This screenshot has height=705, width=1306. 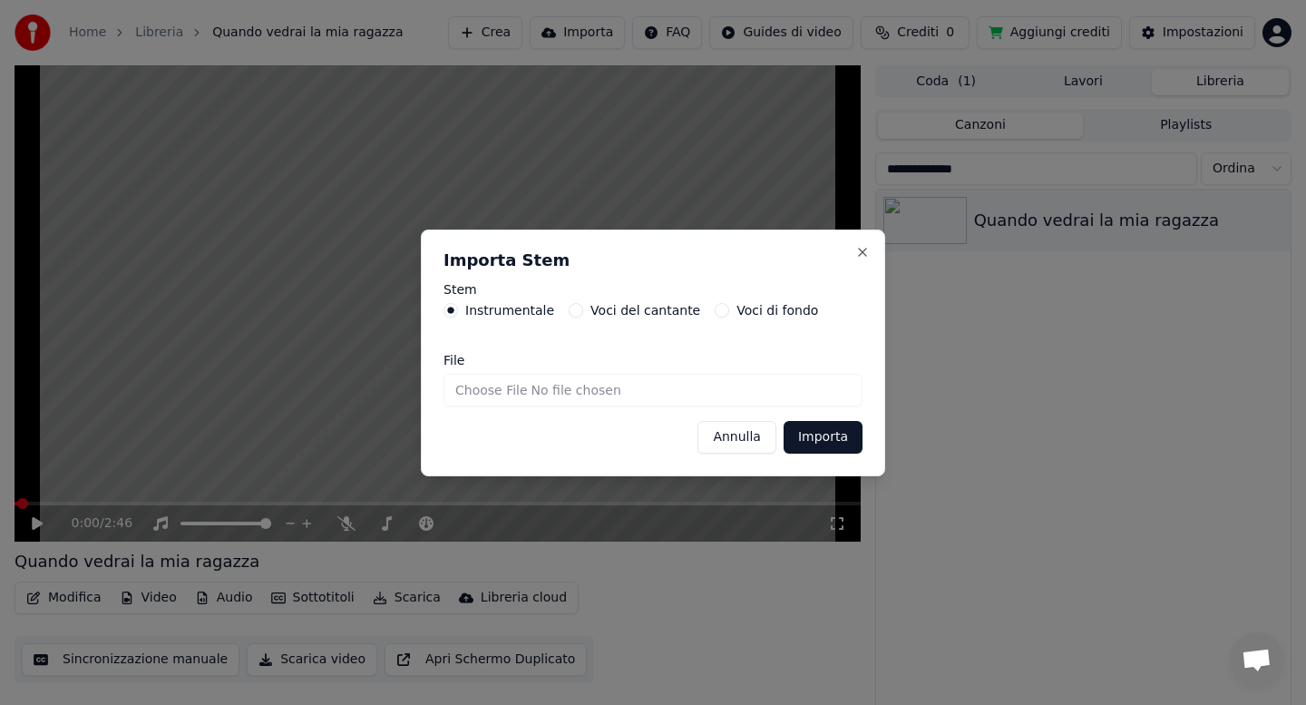 What do you see at coordinates (778, 310) in the screenshot?
I see `label: Voci di fondo` at bounding box center [778, 310].